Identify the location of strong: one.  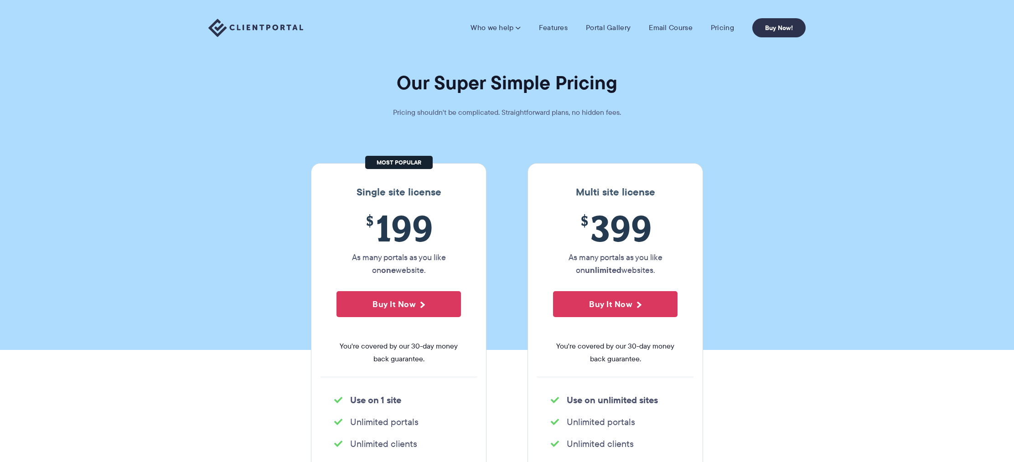
(388, 270).